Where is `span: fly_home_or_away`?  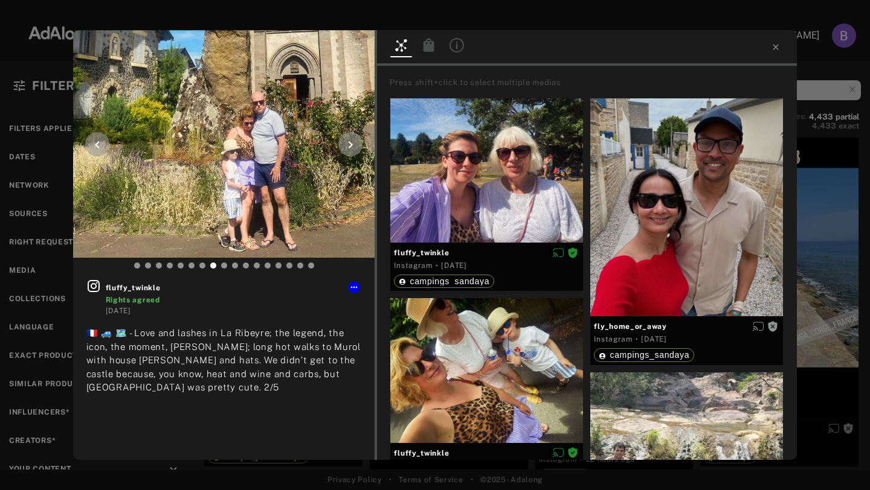
span: fly_home_or_away is located at coordinates (686, 327).